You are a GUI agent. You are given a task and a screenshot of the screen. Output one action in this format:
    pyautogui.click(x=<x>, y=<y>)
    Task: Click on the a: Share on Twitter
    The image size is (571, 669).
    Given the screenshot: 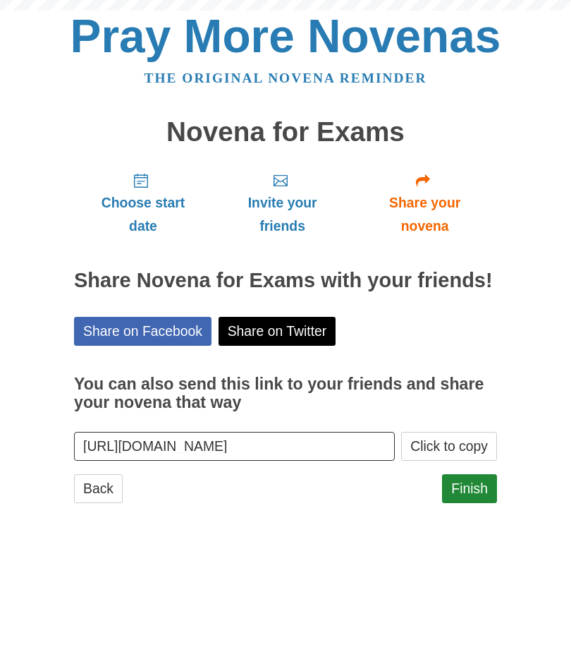 What is the action you would take?
    pyautogui.click(x=277, y=331)
    